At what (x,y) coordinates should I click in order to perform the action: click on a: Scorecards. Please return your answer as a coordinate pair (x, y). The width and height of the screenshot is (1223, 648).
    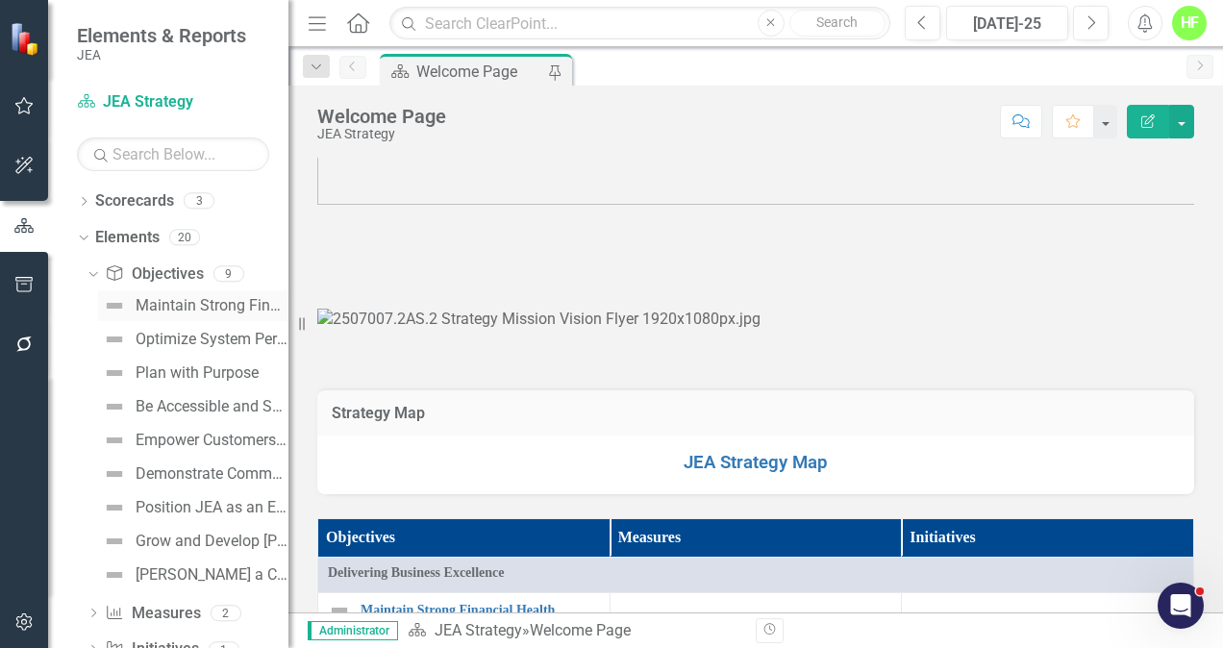
    Looking at the image, I should click on (135, 201).